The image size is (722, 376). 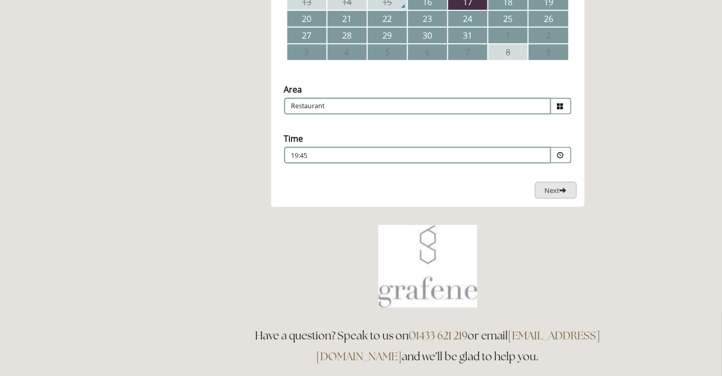 What do you see at coordinates (387, 36) in the screenshot?
I see `td: 29` at bounding box center [387, 36].